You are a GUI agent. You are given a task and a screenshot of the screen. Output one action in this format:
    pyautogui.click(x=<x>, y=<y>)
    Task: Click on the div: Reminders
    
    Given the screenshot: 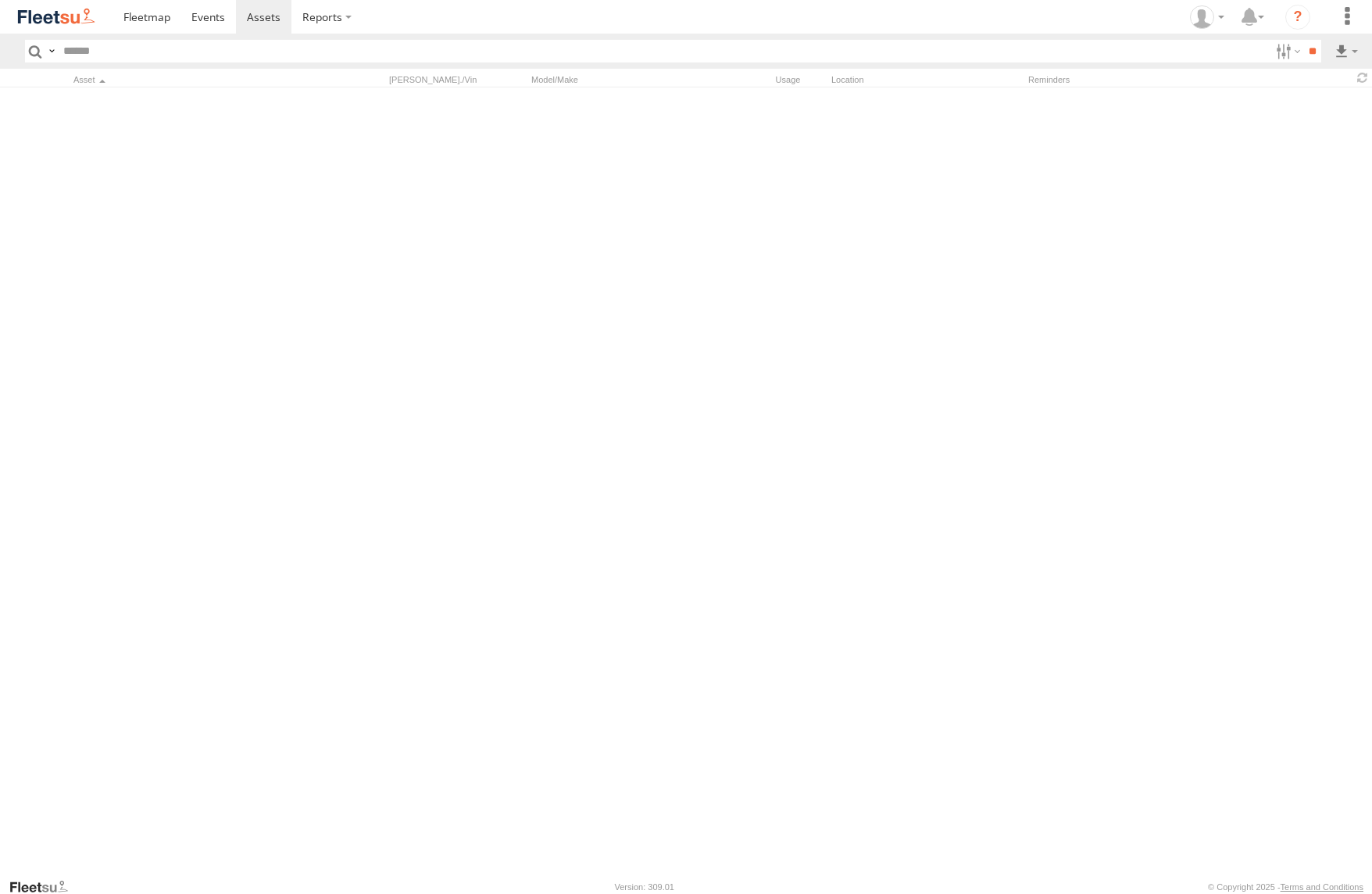 What is the action you would take?
    pyautogui.click(x=1114, y=79)
    